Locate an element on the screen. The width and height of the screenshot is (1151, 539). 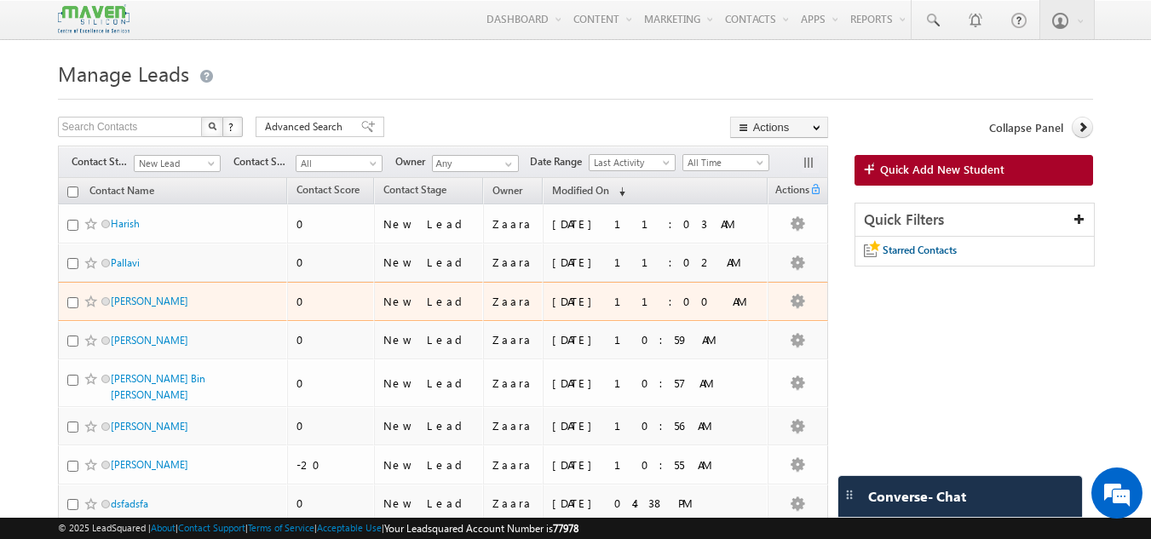
img: carter-drag is located at coordinates (849, 495).